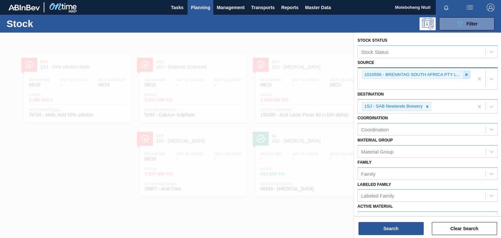  I want to click on label: Destination, so click(371, 94).